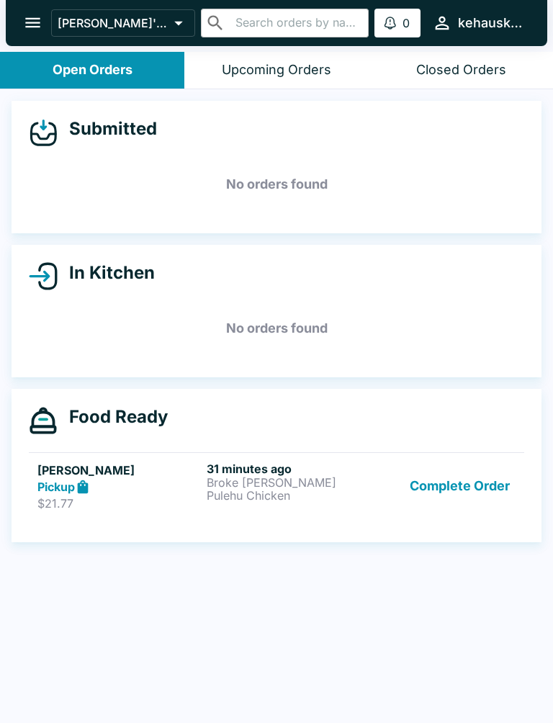  What do you see at coordinates (119, 503) in the screenshot?
I see `p: $21.77` at bounding box center [119, 503].